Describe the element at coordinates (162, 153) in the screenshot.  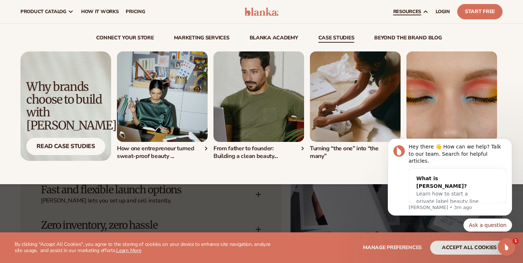
I see `div: How one entrepreneur turned sweat-proof beauty ...` at that location.